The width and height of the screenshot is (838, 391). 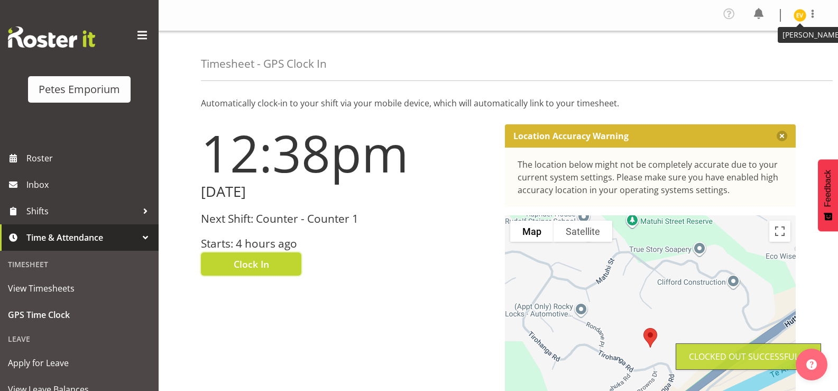 What do you see at coordinates (79, 315) in the screenshot?
I see `span: GPS Time Clock` at bounding box center [79, 315].